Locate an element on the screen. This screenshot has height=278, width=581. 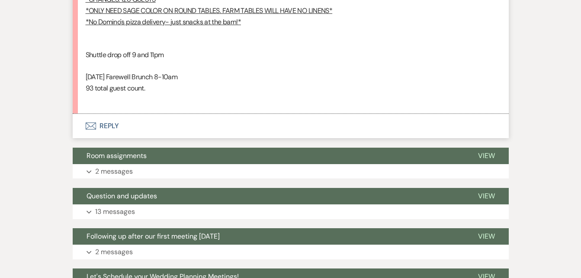
span: Question and updates is located at coordinates (122, 196).